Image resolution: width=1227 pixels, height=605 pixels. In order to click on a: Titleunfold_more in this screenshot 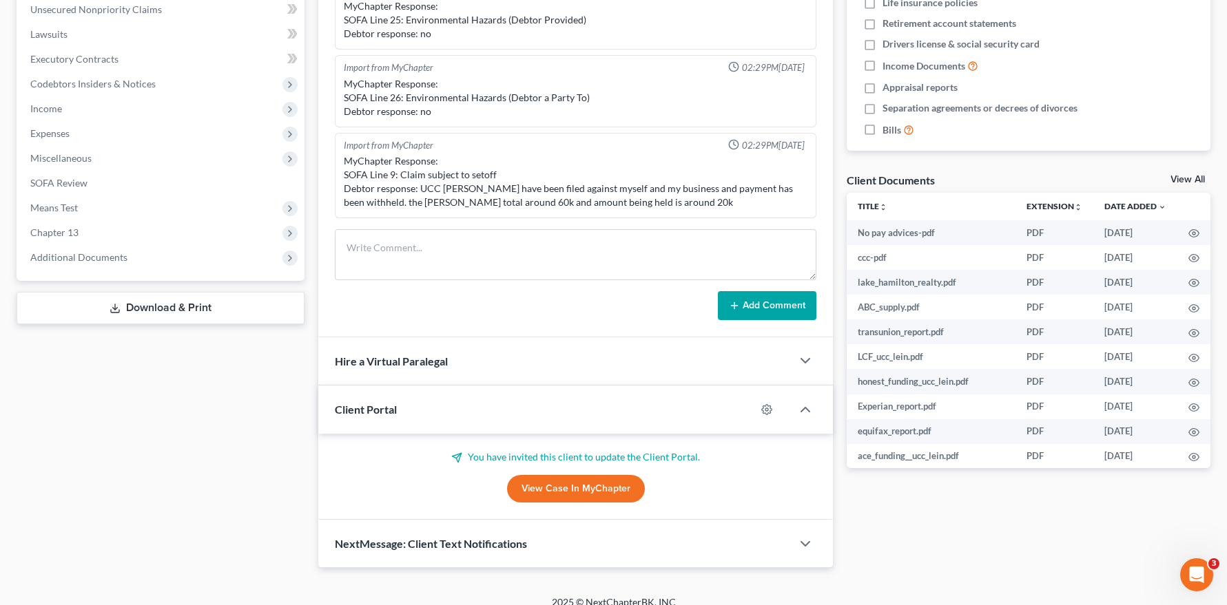, I will do `click(872, 206)`.